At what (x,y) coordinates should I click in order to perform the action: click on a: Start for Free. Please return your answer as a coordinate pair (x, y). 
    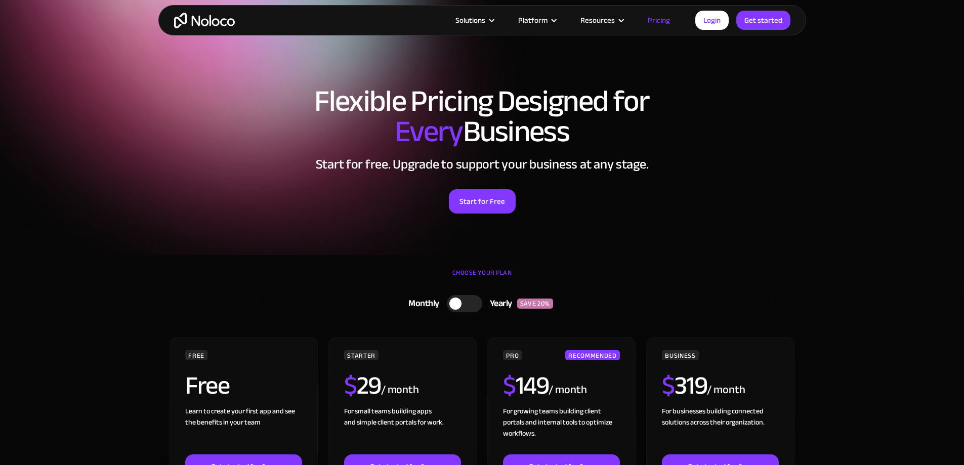
    Looking at the image, I should click on (482, 201).